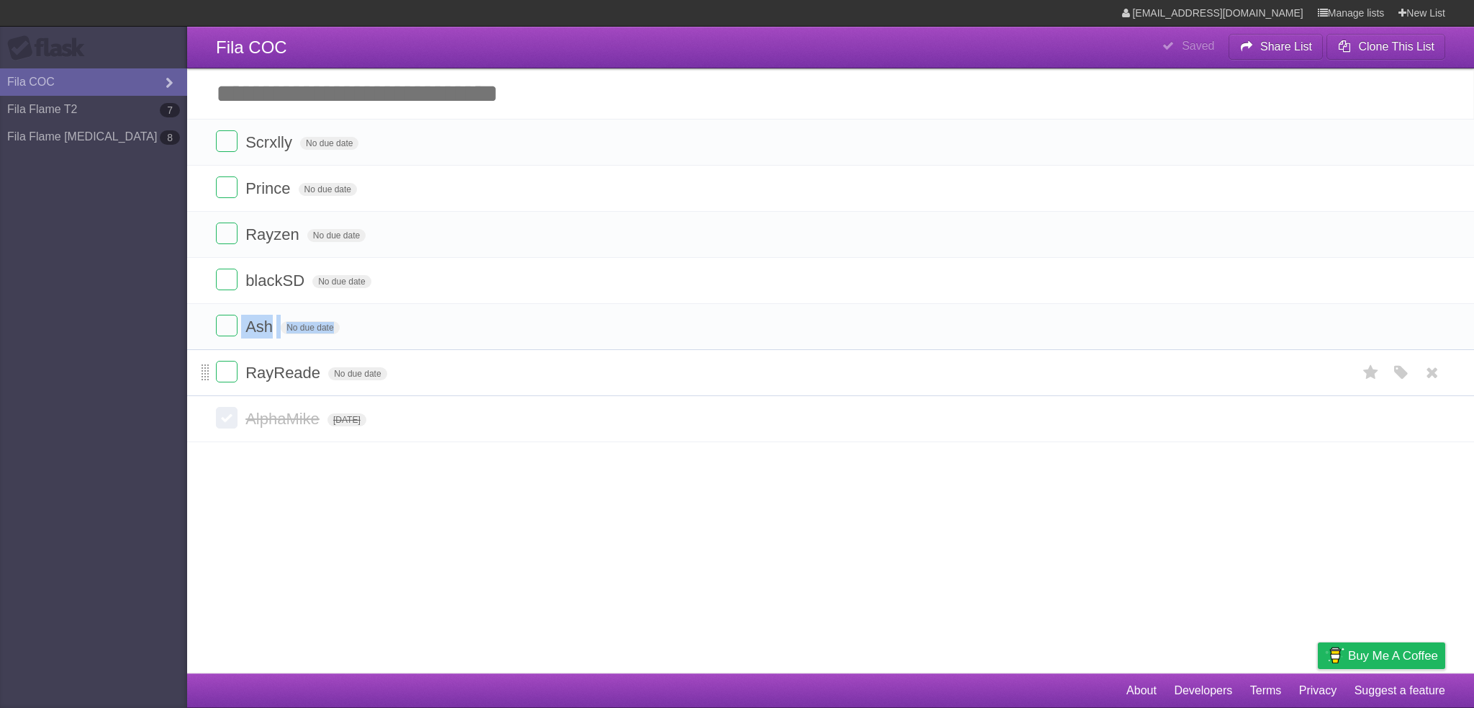  I want to click on b: Share List, so click(1287, 46).